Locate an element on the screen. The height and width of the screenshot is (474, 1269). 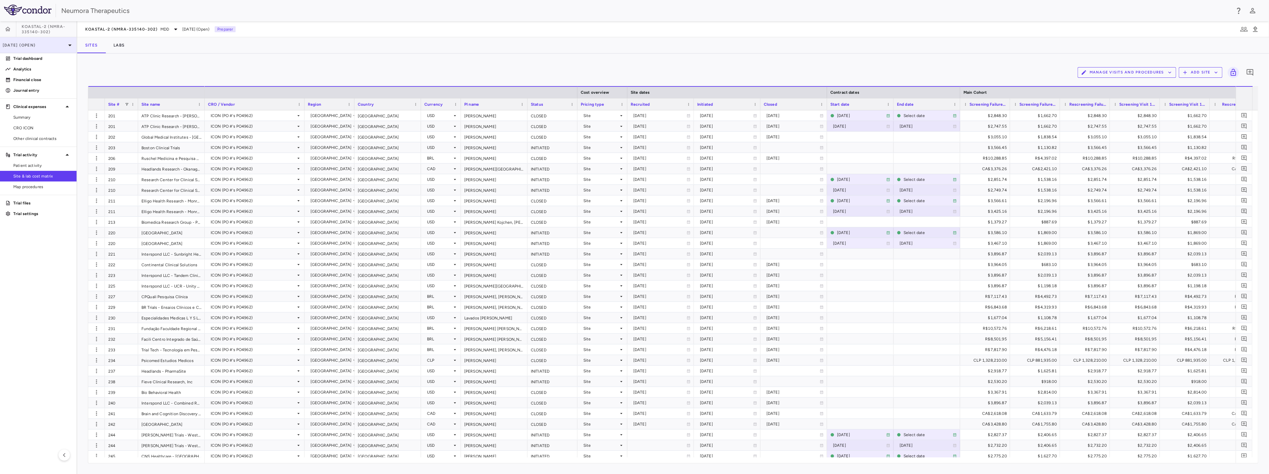
p: Trial files is located at coordinates (42, 203).